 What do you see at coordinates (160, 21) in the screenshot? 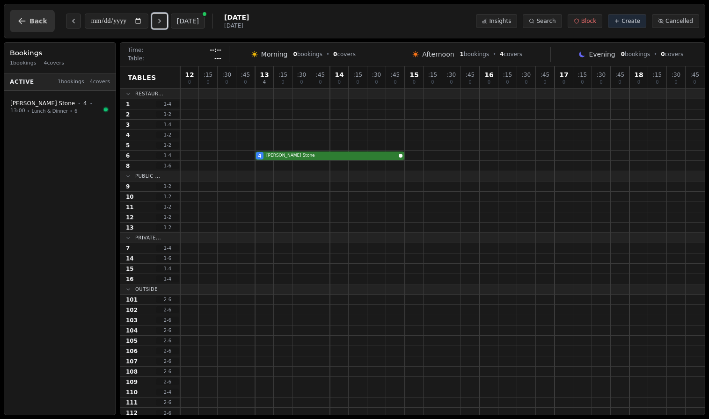
I see `button: Next day` at bounding box center [160, 21].